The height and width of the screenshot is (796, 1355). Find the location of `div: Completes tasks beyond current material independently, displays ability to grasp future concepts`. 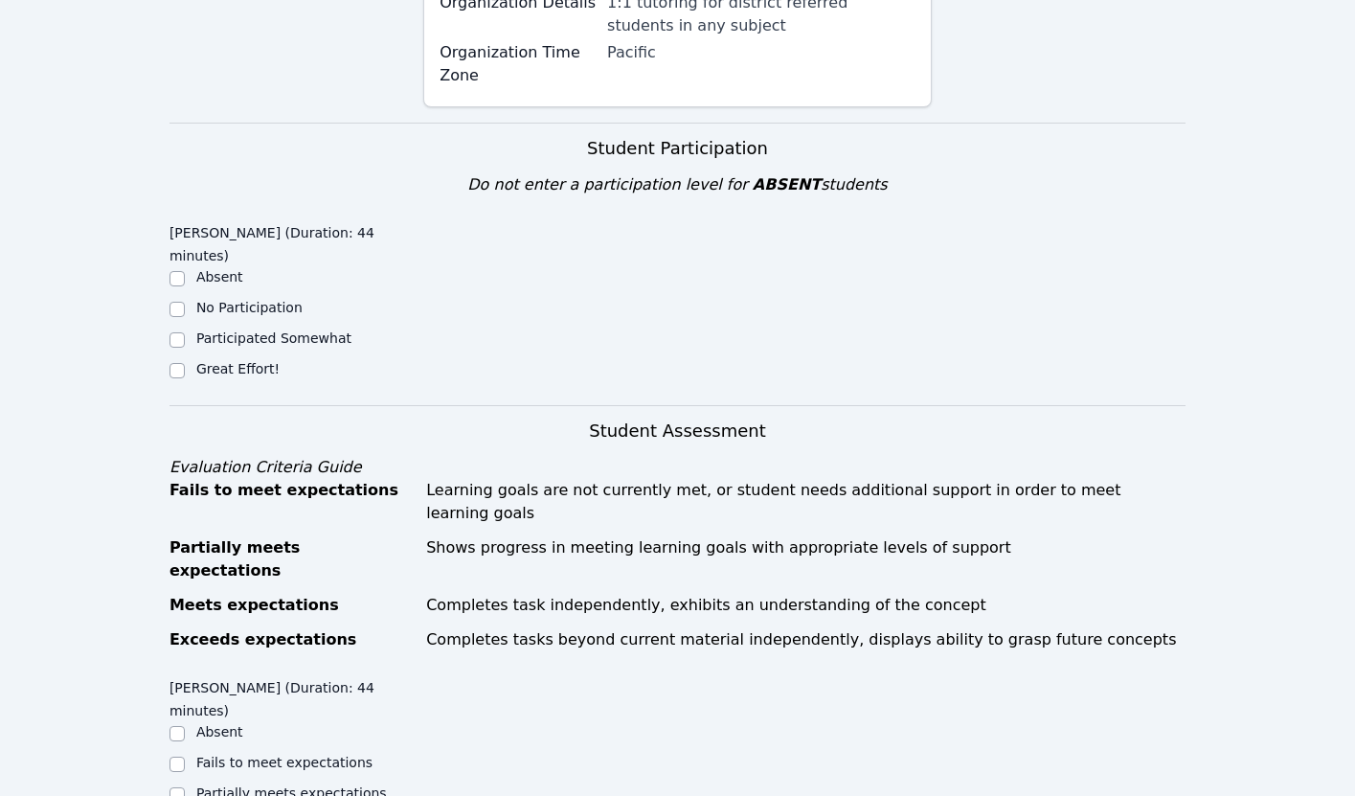

div: Completes tasks beyond current material independently, displays ability to grasp future concepts is located at coordinates (805, 640).